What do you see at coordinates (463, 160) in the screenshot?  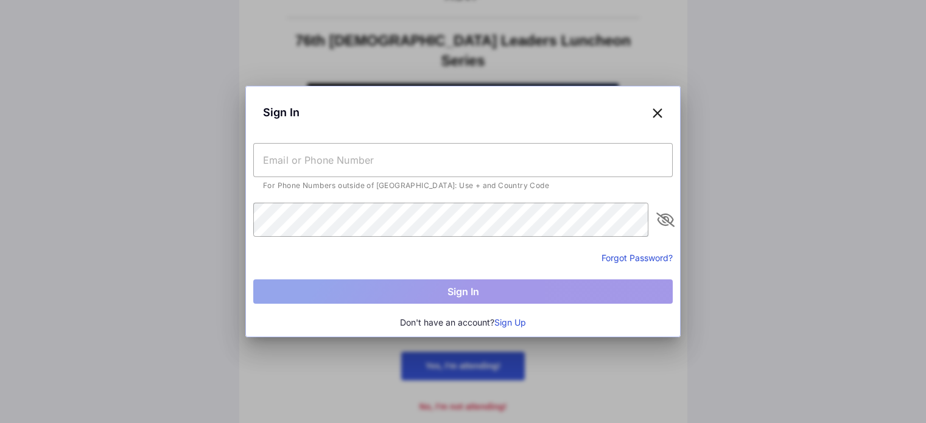 I see `input: Email or Phone Number` at bounding box center [463, 160].